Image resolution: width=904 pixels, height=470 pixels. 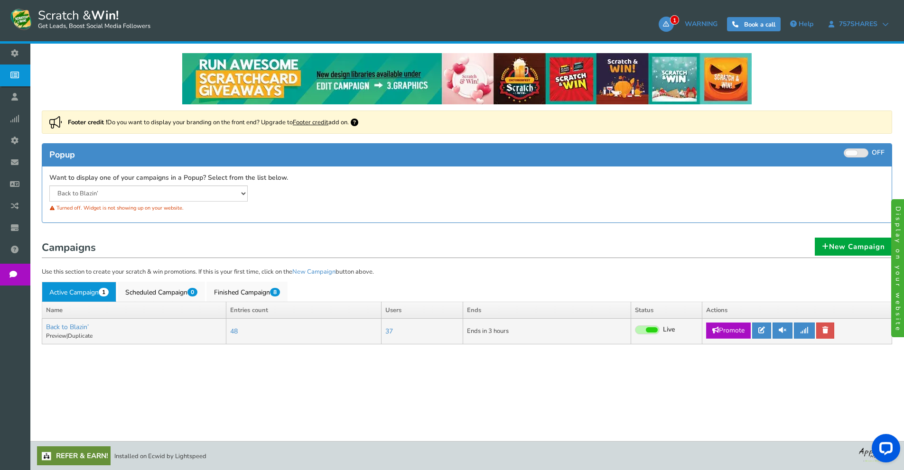 What do you see at coordinates (701, 24) in the screenshot?
I see `span: WARNING` at bounding box center [701, 24].